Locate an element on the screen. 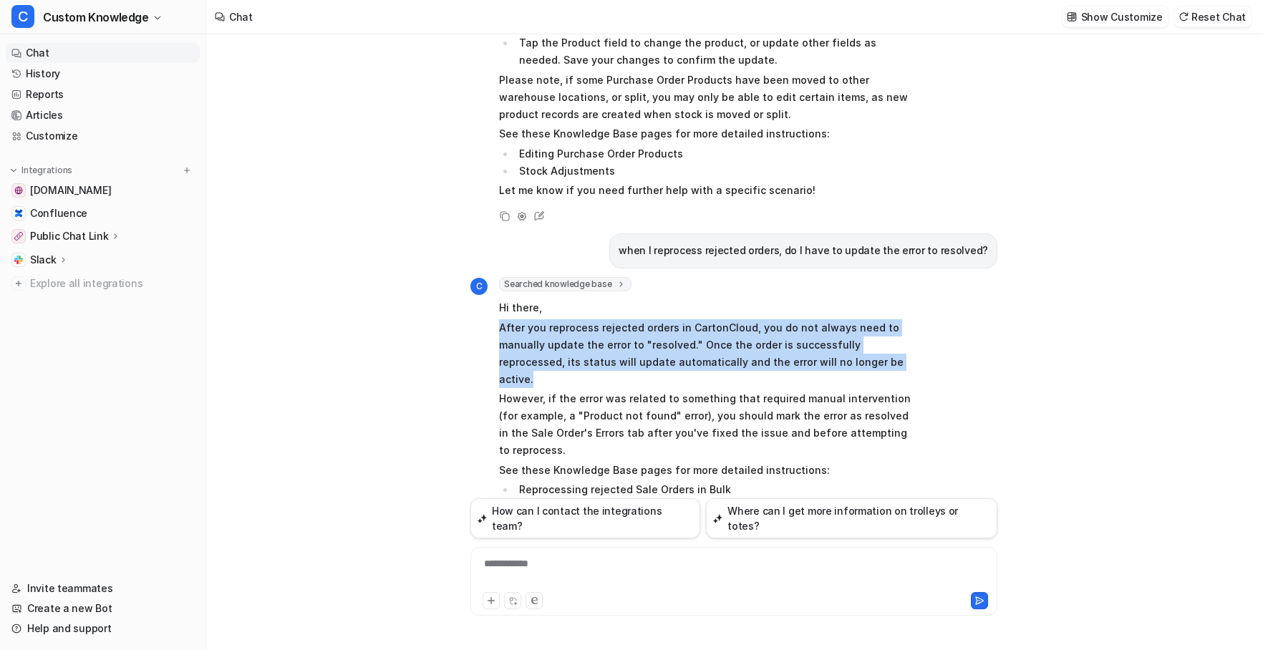 The image size is (1263, 650). a: Chat is located at coordinates (102, 53).